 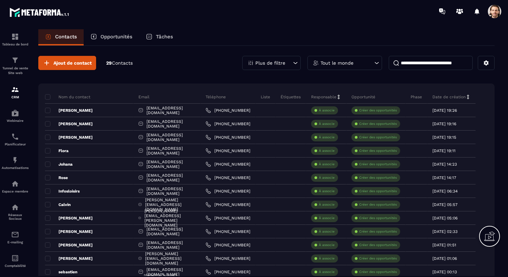 I want to click on a: emailemailE-mailing, so click(x=15, y=237).